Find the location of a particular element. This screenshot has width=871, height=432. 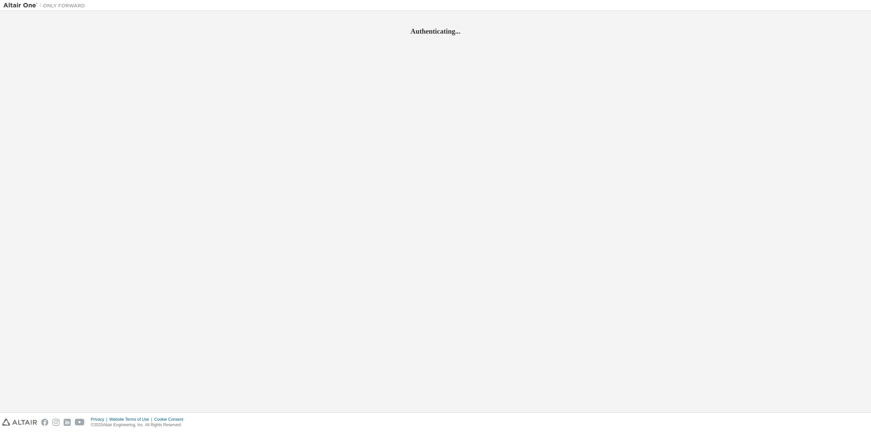

div: Website Terms of Use is located at coordinates (132, 420).